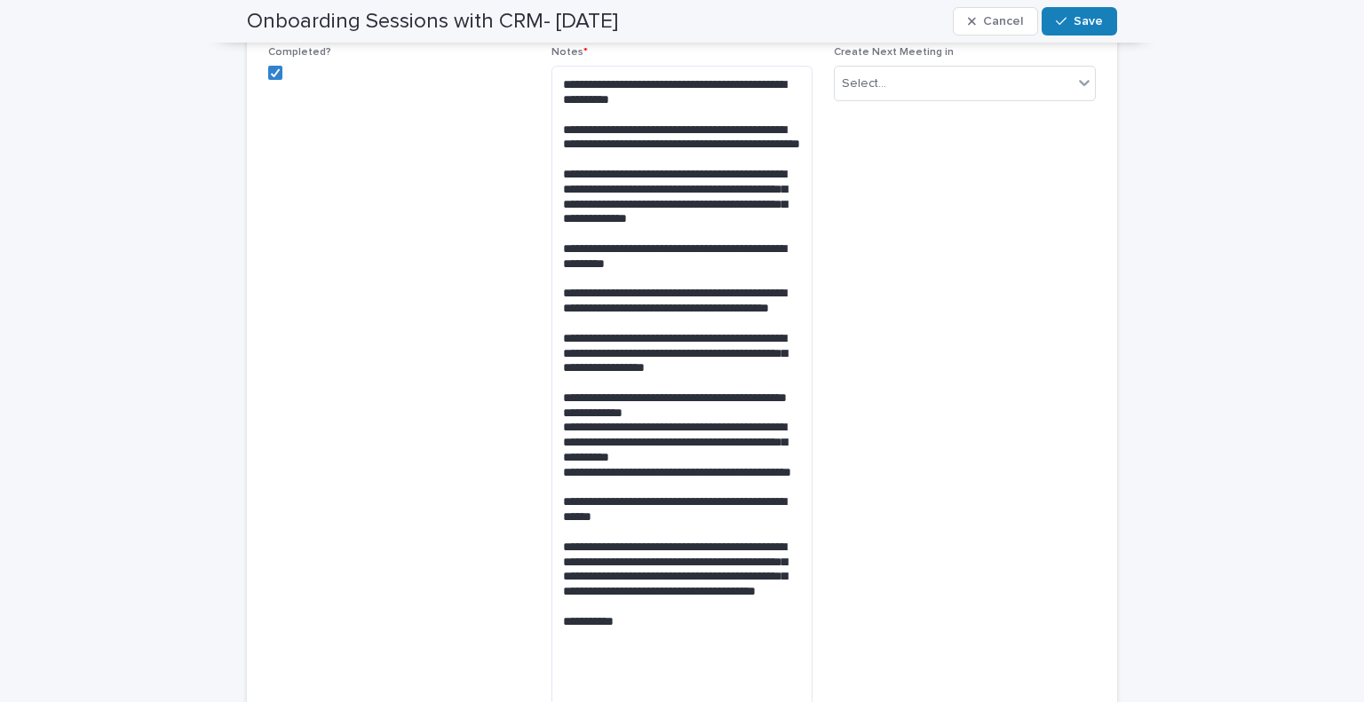 The width and height of the screenshot is (1364, 702). Describe the element at coordinates (1002, 21) in the screenshot. I see `span: Cancel` at that location.